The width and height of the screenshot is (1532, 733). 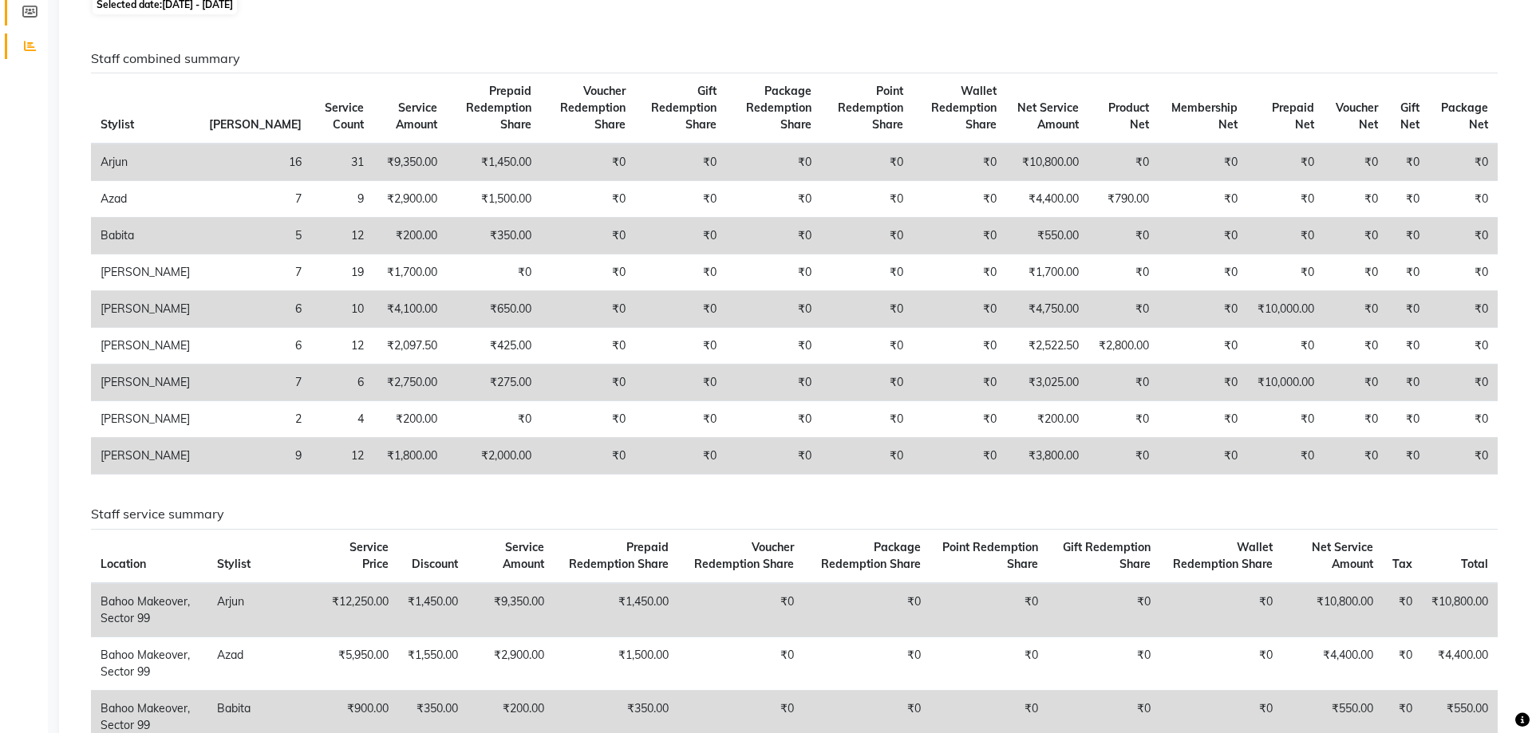 What do you see at coordinates (870, 108) in the screenshot?
I see `span: Point Redemption Share` at bounding box center [870, 108].